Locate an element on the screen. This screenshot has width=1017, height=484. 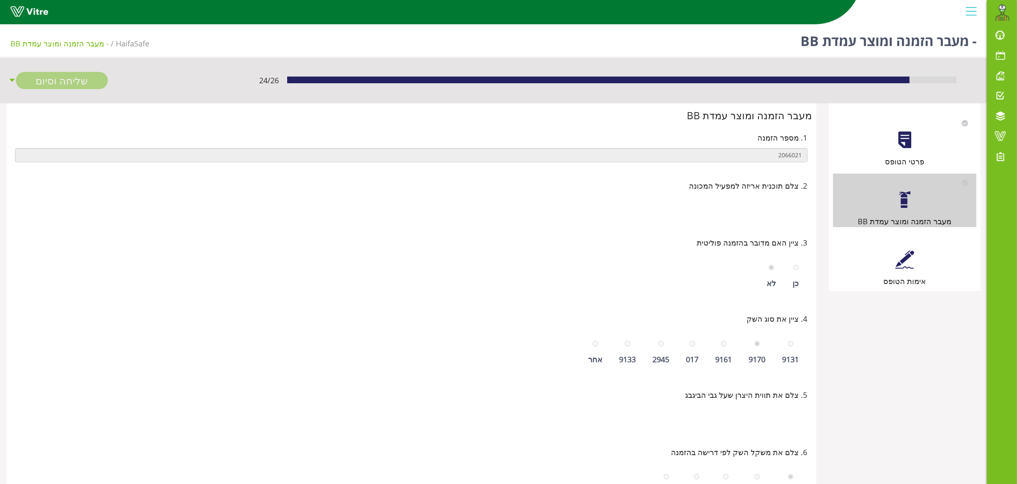
span: 5. צלם את תווית היצרן שעל גבי הביגבג is located at coordinates (747, 395).